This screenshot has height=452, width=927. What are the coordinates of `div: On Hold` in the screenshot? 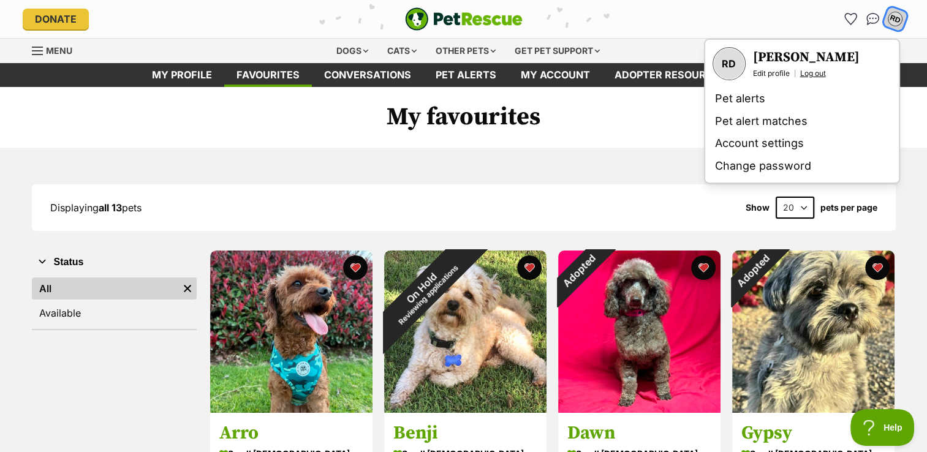 It's located at (424, 291).